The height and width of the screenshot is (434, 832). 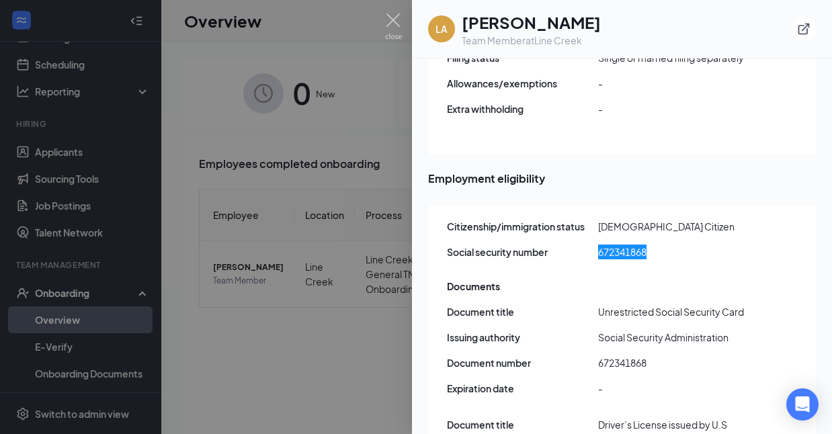 I want to click on div: LA, so click(x=442, y=29).